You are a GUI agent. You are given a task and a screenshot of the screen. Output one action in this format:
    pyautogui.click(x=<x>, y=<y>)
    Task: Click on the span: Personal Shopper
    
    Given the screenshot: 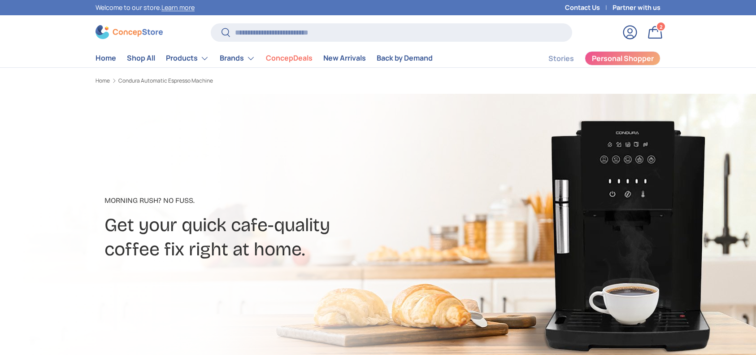 What is the action you would take?
    pyautogui.click(x=623, y=58)
    